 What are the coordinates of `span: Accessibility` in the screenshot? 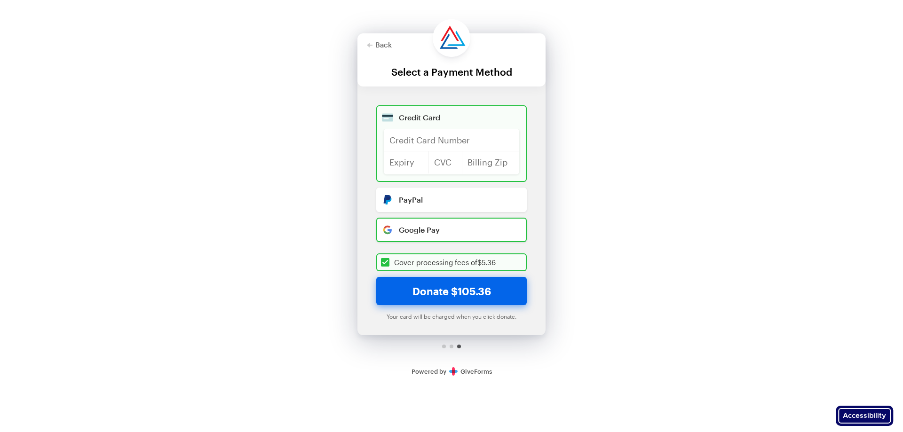 It's located at (864, 416).